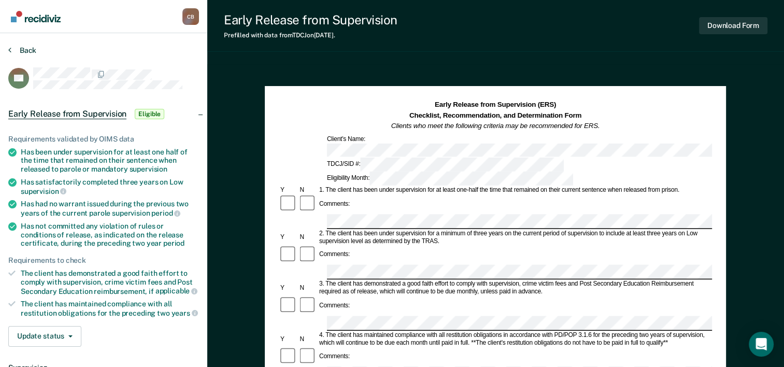 This screenshot has height=367, width=784. What do you see at coordinates (733, 25) in the screenshot?
I see `button: Download Form` at bounding box center [733, 25].